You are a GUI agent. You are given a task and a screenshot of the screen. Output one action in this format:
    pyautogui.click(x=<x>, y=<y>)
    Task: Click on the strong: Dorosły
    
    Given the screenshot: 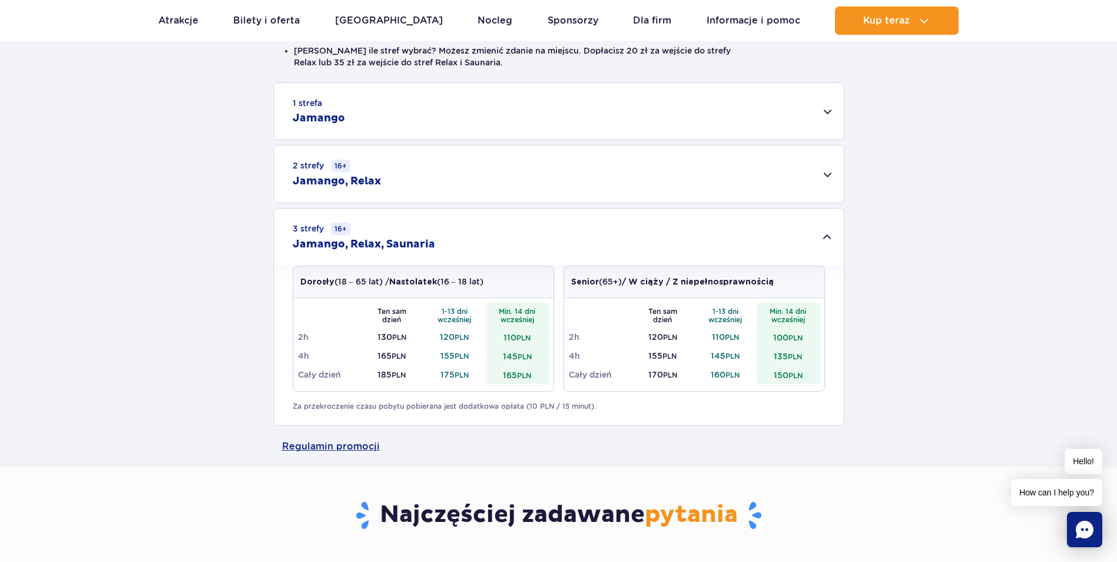 What is the action you would take?
    pyautogui.click(x=317, y=282)
    